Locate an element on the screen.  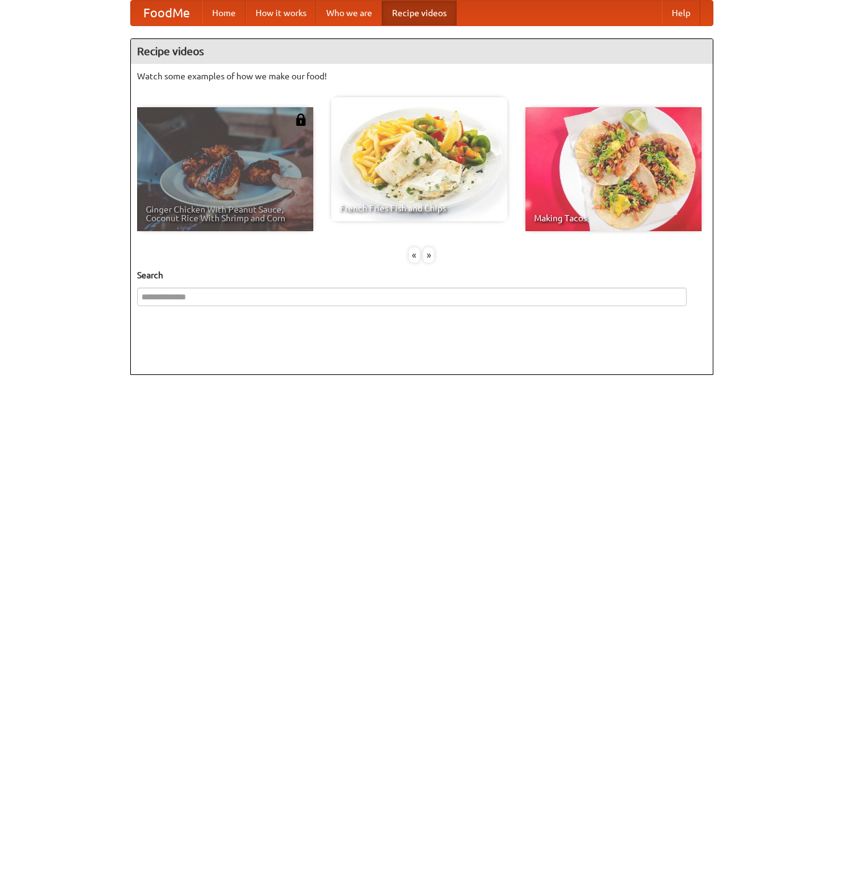
span: French Fries Fish and Chips is located at coordinates (419, 208).